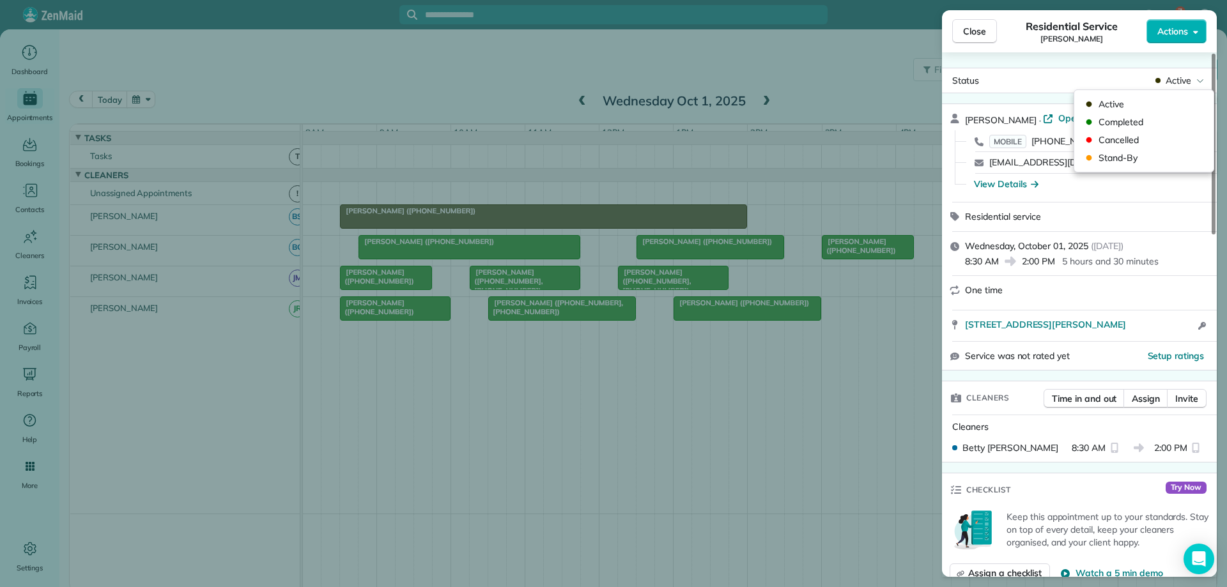  Describe the element at coordinates (983, 290) in the screenshot. I see `span: One time` at that location.